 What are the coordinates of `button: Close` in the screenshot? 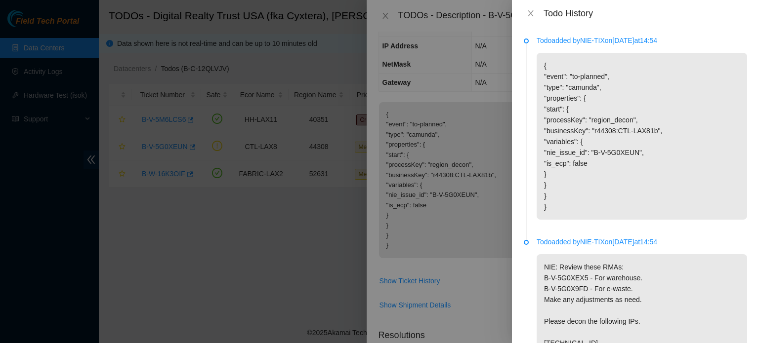 It's located at (531, 13).